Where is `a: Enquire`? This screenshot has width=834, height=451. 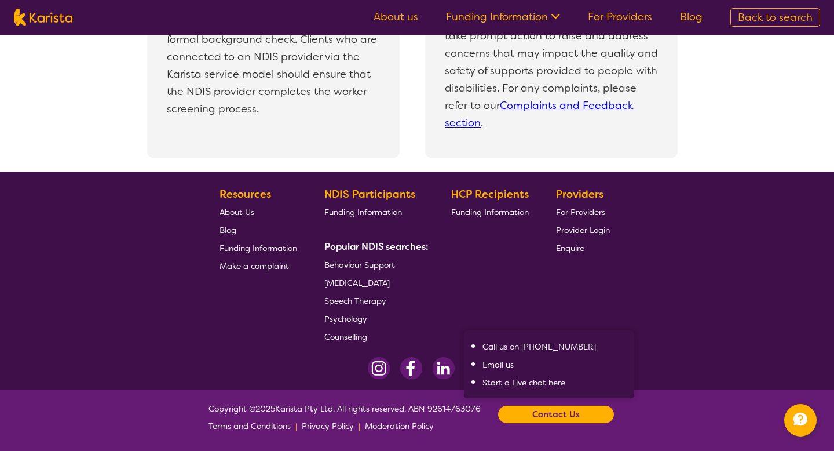
a: Enquire is located at coordinates (583, 247).